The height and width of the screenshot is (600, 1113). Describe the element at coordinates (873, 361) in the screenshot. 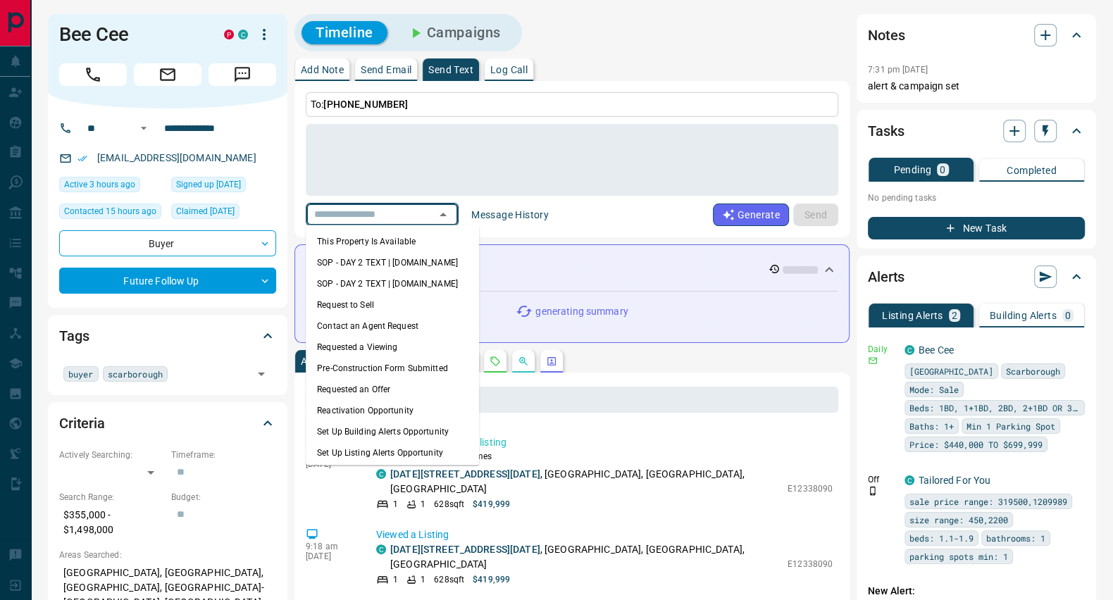

I see `svg: Email` at that location.